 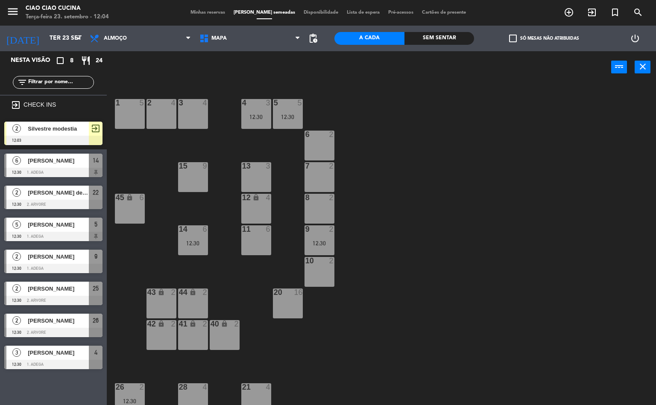 What do you see at coordinates (17, 224) in the screenshot?
I see `span: 5` at bounding box center [17, 224].